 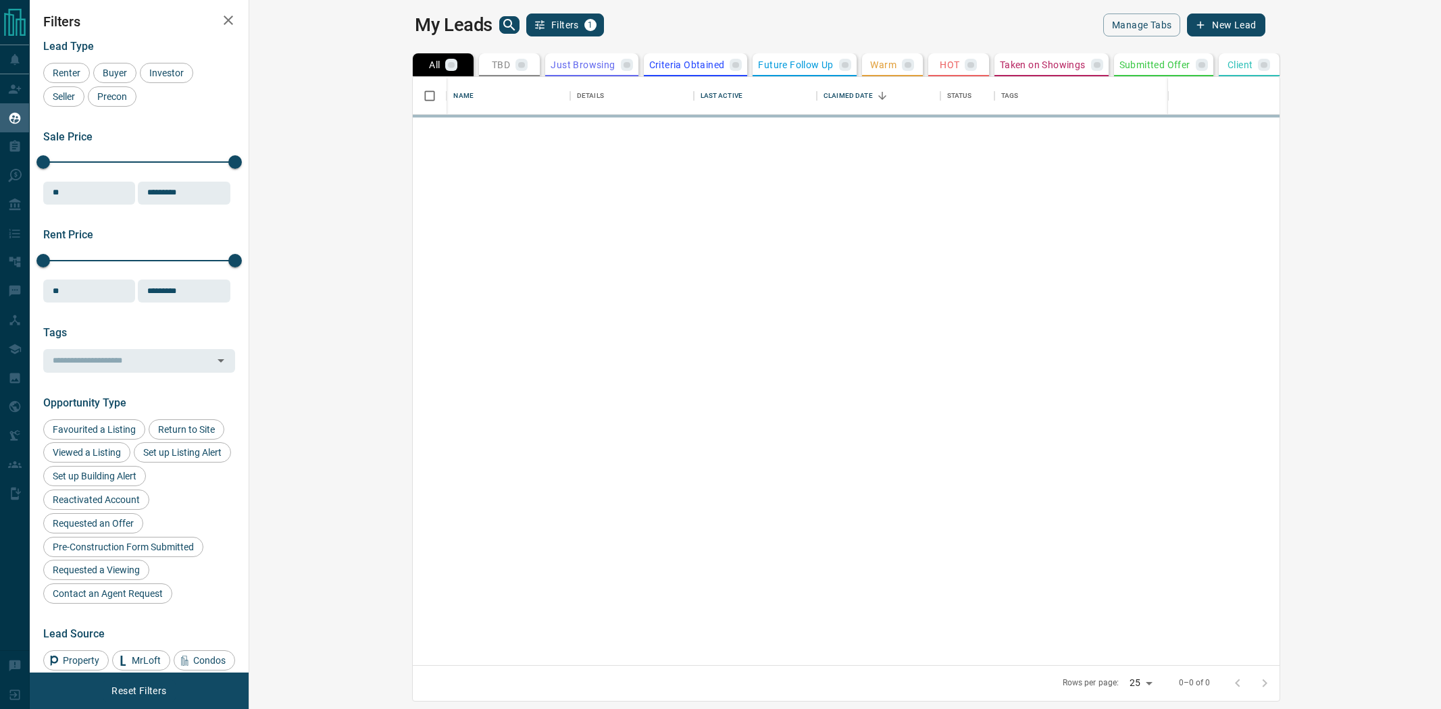 What do you see at coordinates (86, 453) in the screenshot?
I see `span: Viewed a Listing` at bounding box center [86, 453].